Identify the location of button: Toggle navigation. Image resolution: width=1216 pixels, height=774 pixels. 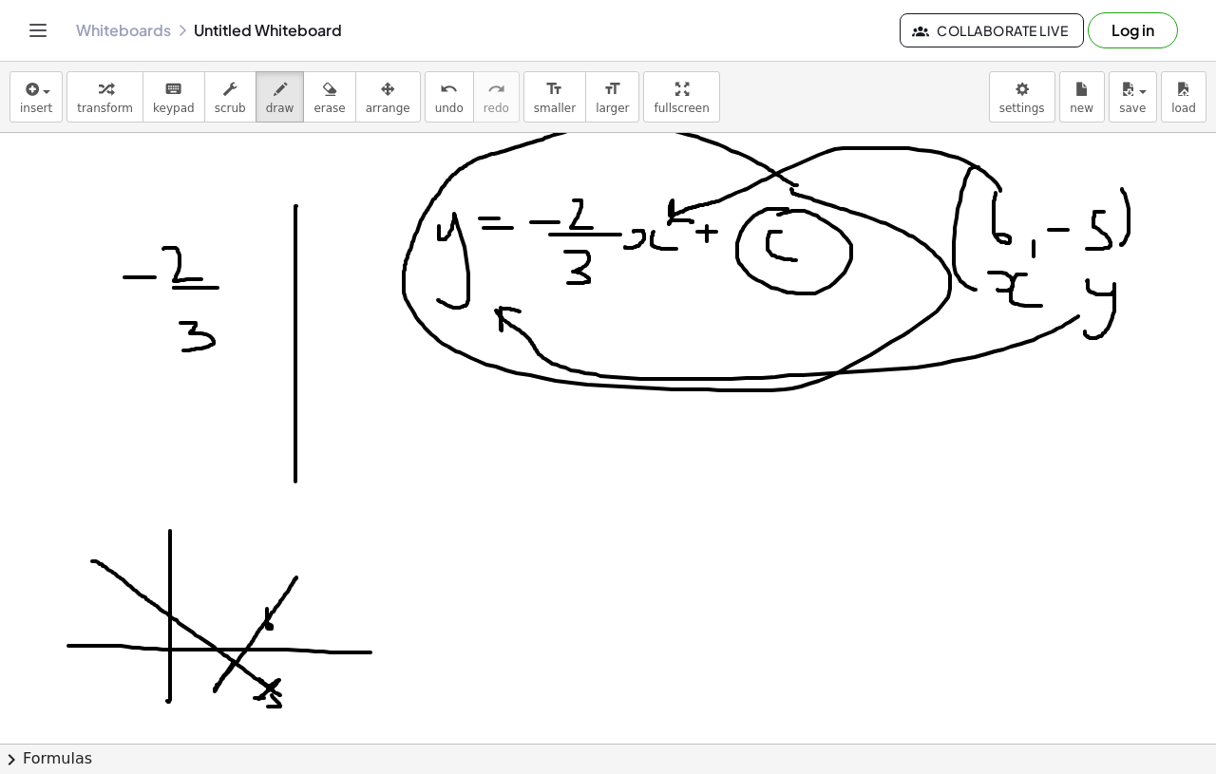
(38, 30).